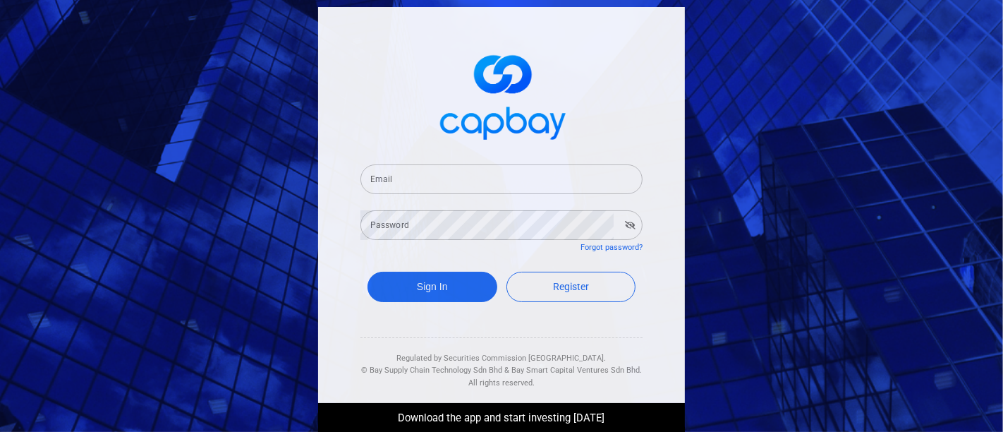 The height and width of the screenshot is (432, 1003). Describe the element at coordinates (501, 94) in the screenshot. I see `img: logo` at that location.